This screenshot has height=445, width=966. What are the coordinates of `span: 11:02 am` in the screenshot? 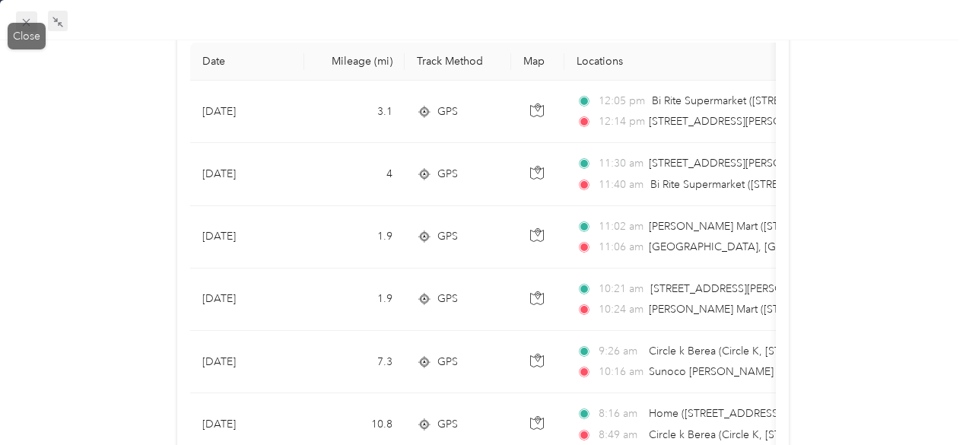 It's located at (620, 227).